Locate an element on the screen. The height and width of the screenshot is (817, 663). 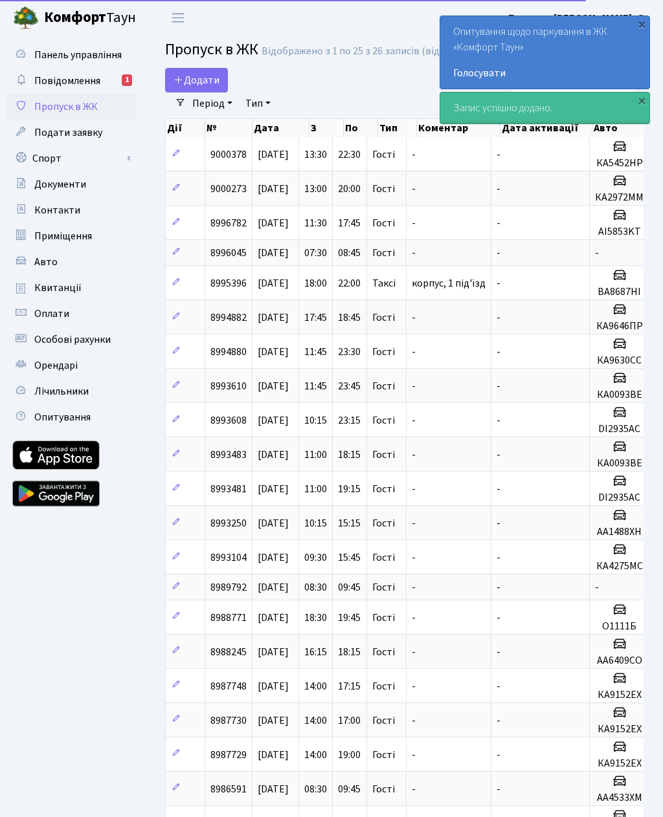
a: Пропуск в ЖК is located at coordinates (71, 107).